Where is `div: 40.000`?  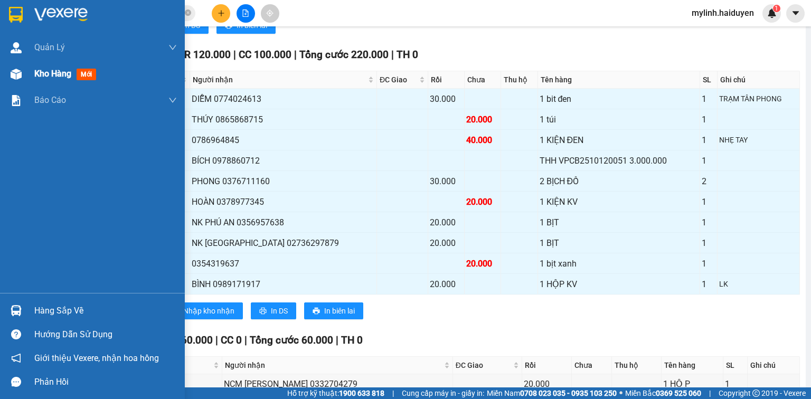 div: 40.000 is located at coordinates (483, 140).